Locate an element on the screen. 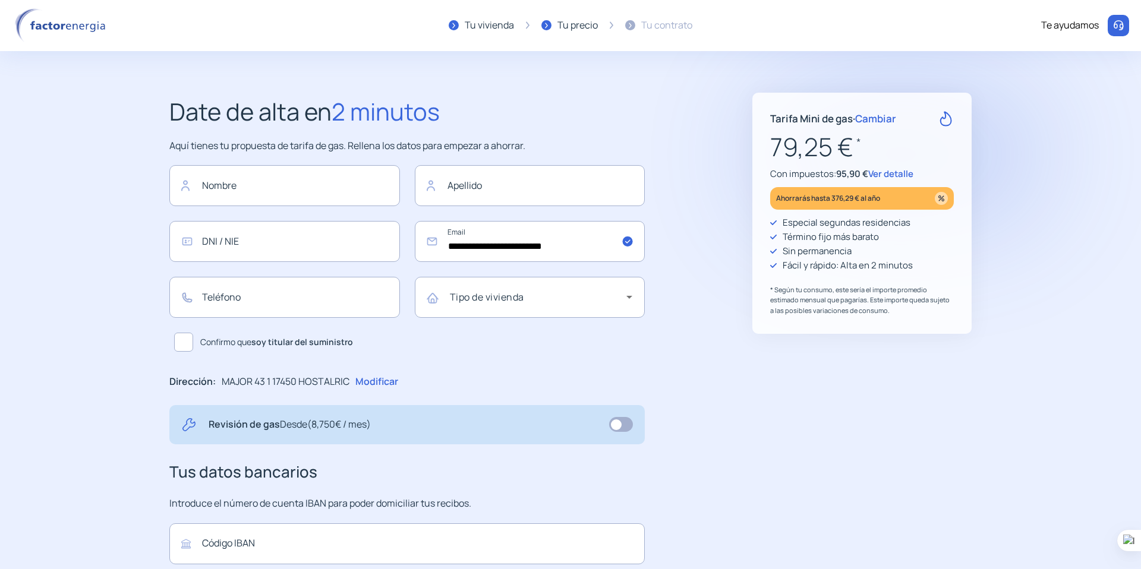 The height and width of the screenshot is (569, 1141). b: soy titular del suministro is located at coordinates (302, 342).